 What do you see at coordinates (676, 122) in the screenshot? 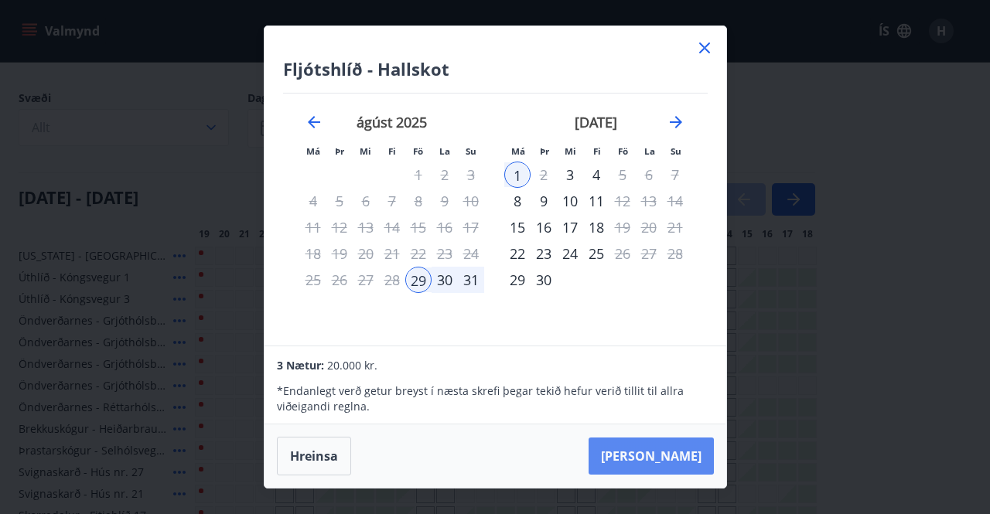
I see `div: Move forward to switch to the next month.` at bounding box center [676, 122].